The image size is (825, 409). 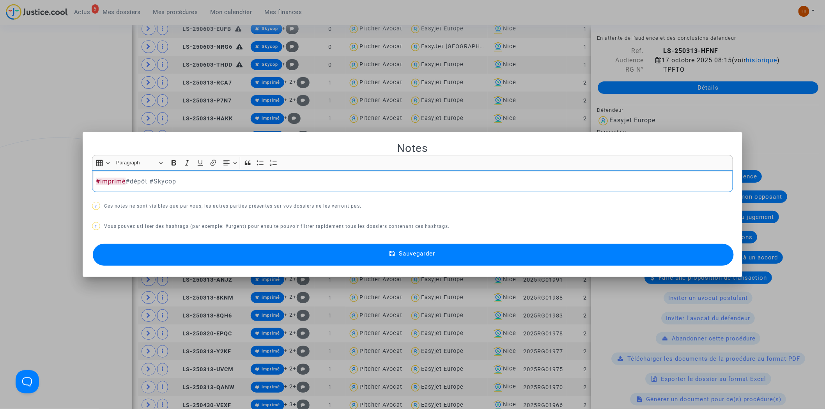 I want to click on div: Editor toolbar, so click(x=413, y=163).